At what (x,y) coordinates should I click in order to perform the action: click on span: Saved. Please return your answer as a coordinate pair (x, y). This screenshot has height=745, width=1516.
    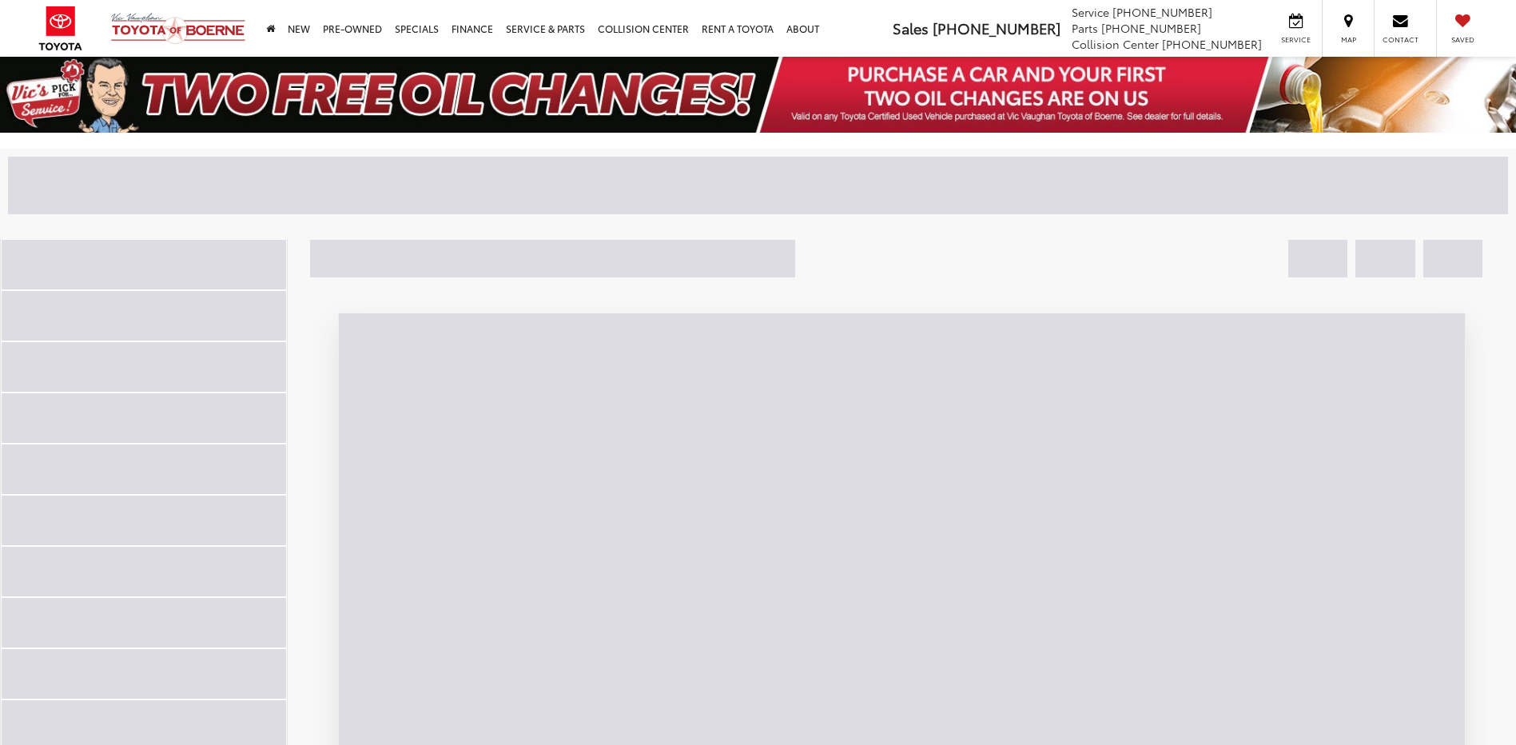
    Looking at the image, I should click on (1462, 39).